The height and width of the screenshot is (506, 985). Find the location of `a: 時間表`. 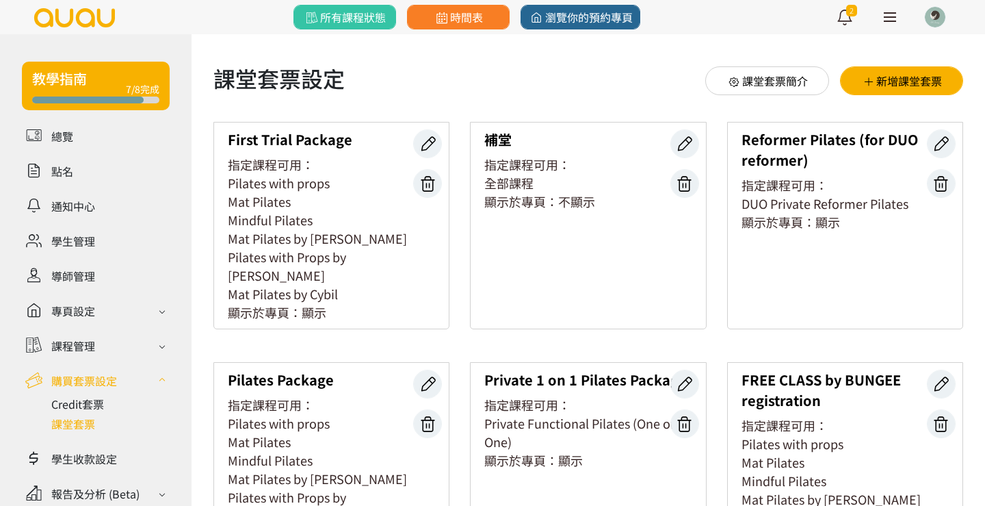

a: 時間表 is located at coordinates (458, 17).